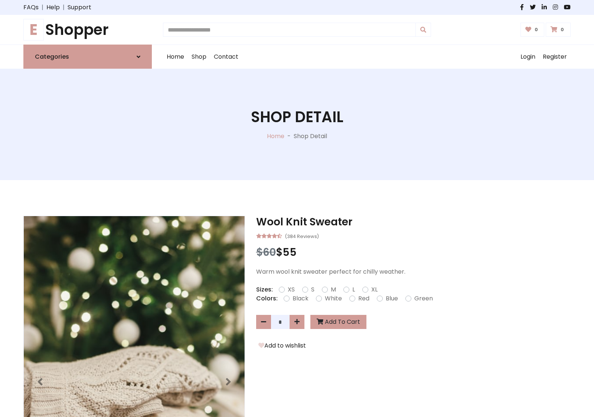  Describe the element at coordinates (312, 289) in the screenshot. I see `label: S` at that location.